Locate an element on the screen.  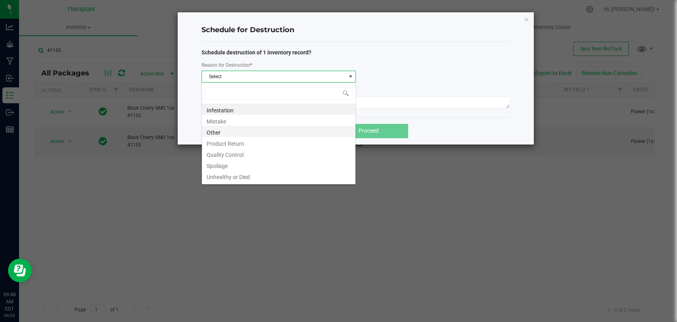
strong: Schedule destruction of 1 inventory record? is located at coordinates (256, 52).